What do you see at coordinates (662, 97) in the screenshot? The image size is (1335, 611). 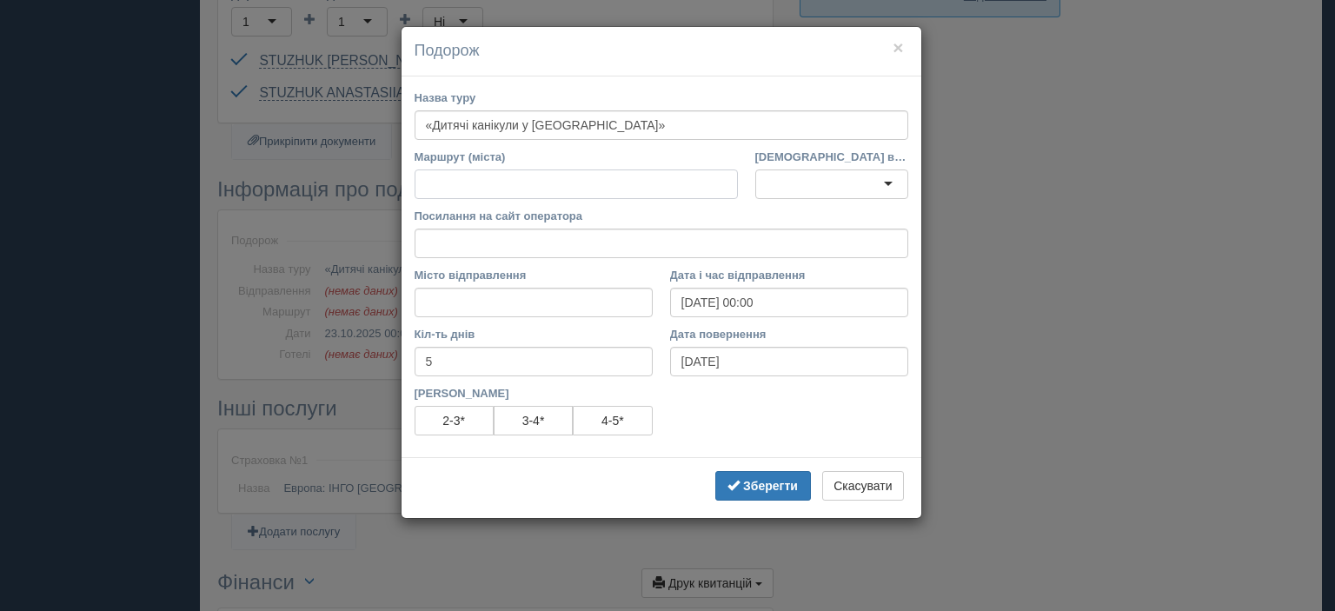 I see `label: Назва туру` at bounding box center [662, 97].